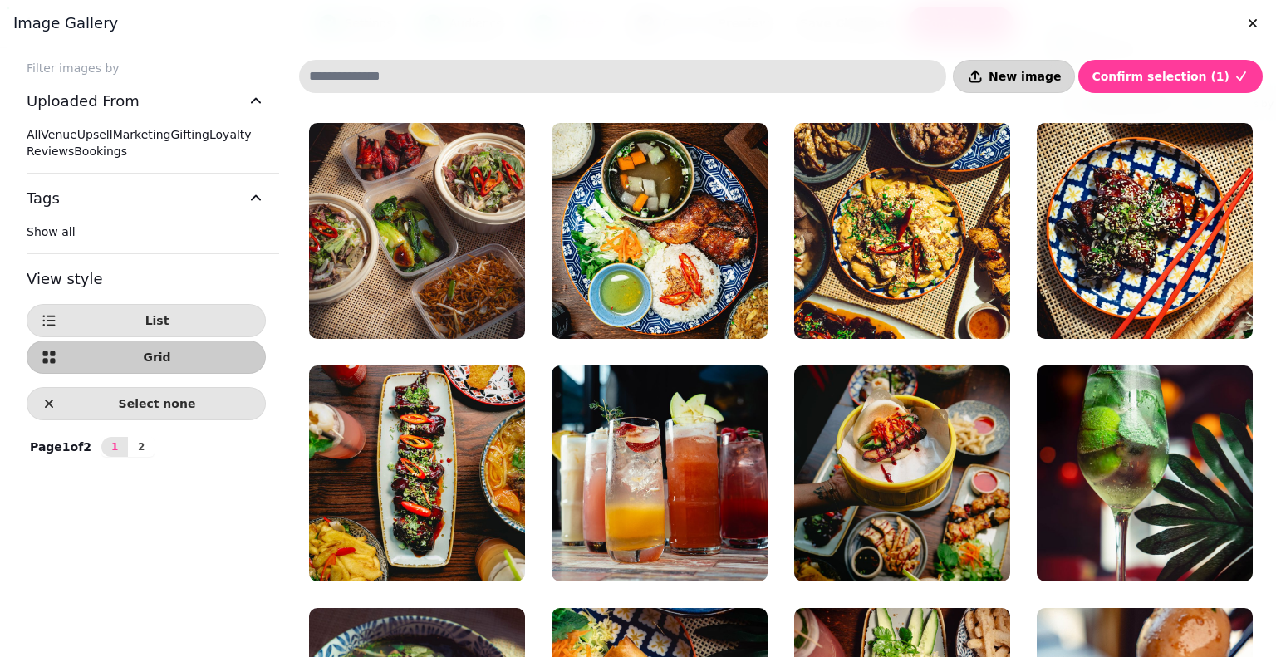 This screenshot has width=1276, height=657. What do you see at coordinates (115, 447) in the screenshot?
I see `span: 1` at bounding box center [115, 447].